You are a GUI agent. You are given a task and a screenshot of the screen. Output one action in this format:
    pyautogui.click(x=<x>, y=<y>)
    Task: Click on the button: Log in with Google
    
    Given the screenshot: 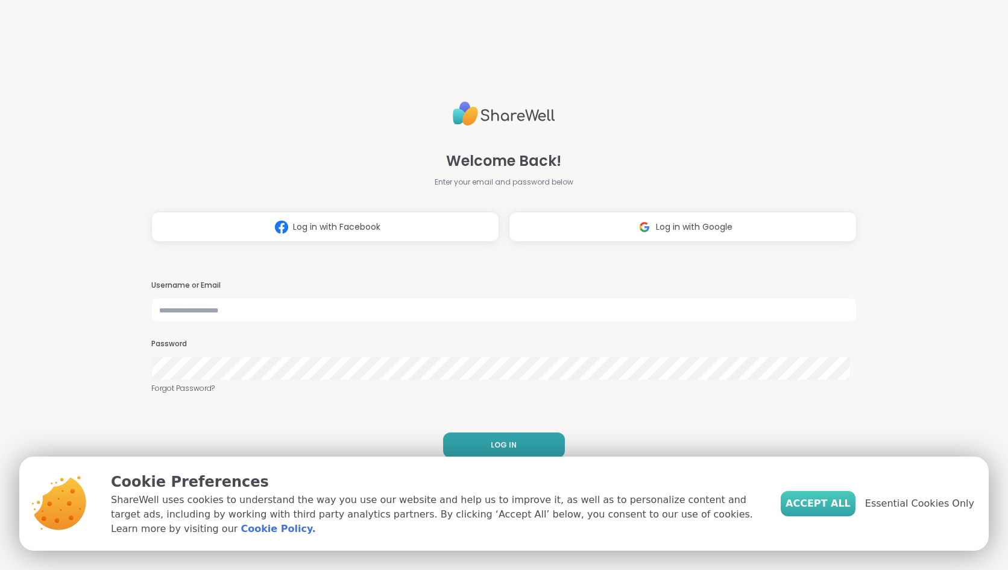 What is the action you would take?
    pyautogui.click(x=682, y=227)
    